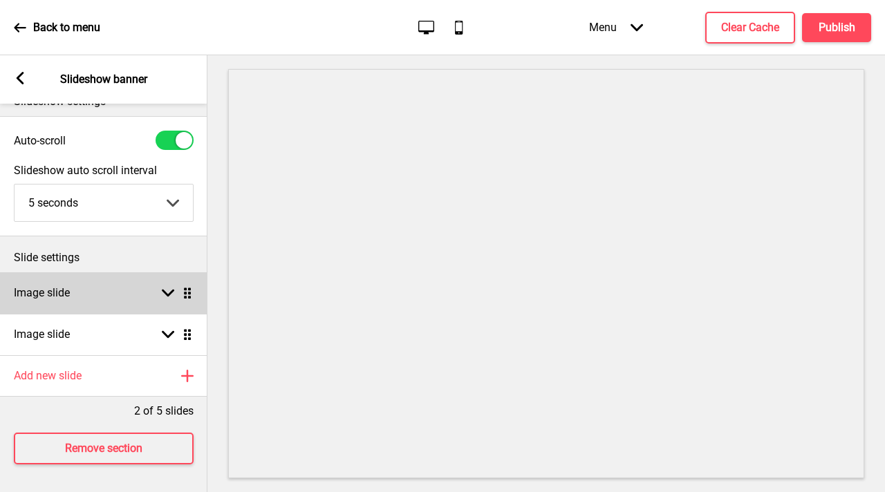  What do you see at coordinates (104, 258) in the screenshot?
I see `p: Slide settings` at bounding box center [104, 258].